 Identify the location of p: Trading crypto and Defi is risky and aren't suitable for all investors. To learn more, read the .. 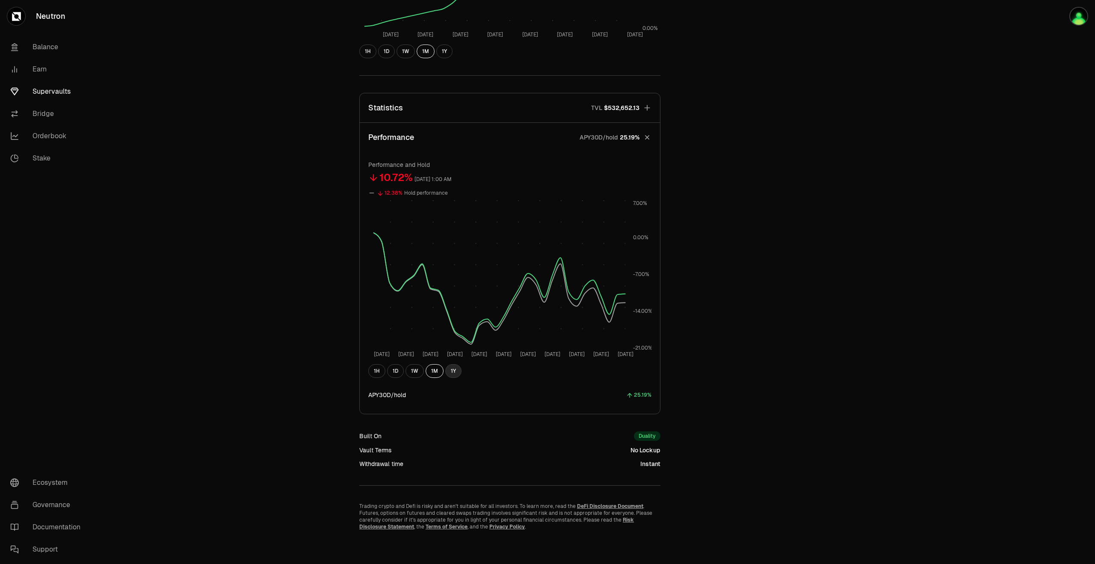
(510, 506).